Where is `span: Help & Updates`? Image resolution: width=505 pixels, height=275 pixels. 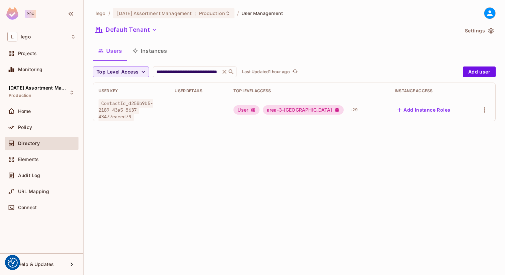
span: Help & Updates is located at coordinates (36, 264).